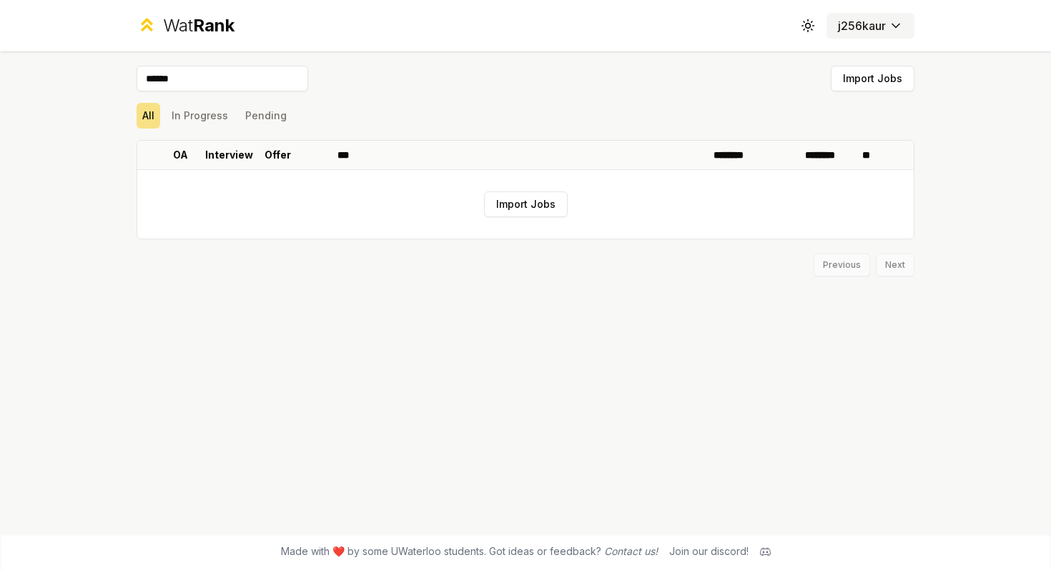 The width and height of the screenshot is (1051, 570). What do you see at coordinates (469, 552) in the screenshot?
I see `span: Made with ❤️ by some UWaterloo students. Got ideas or feedback?` at bounding box center [469, 552].